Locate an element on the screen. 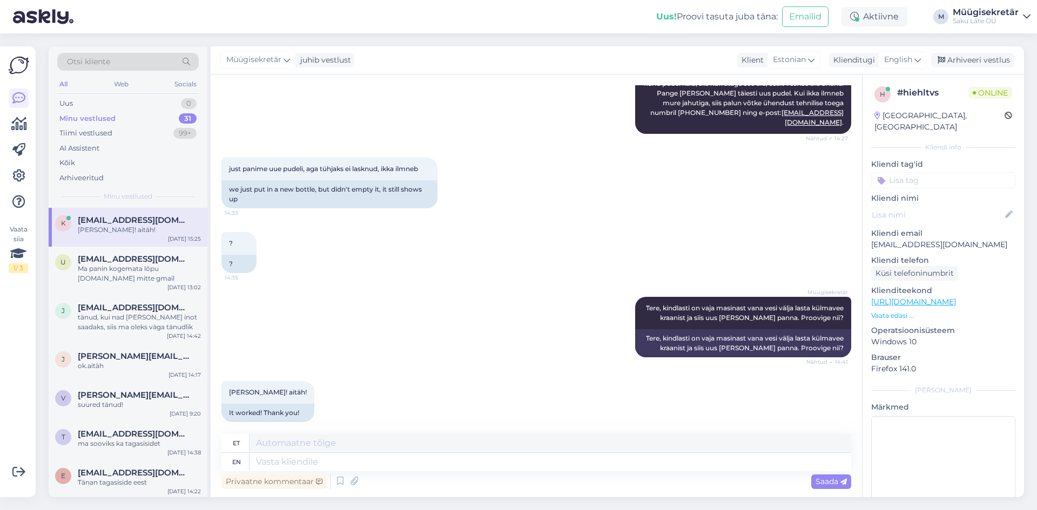 The width and height of the screenshot is (1037, 510). span: Minu vestlused is located at coordinates (128, 197).